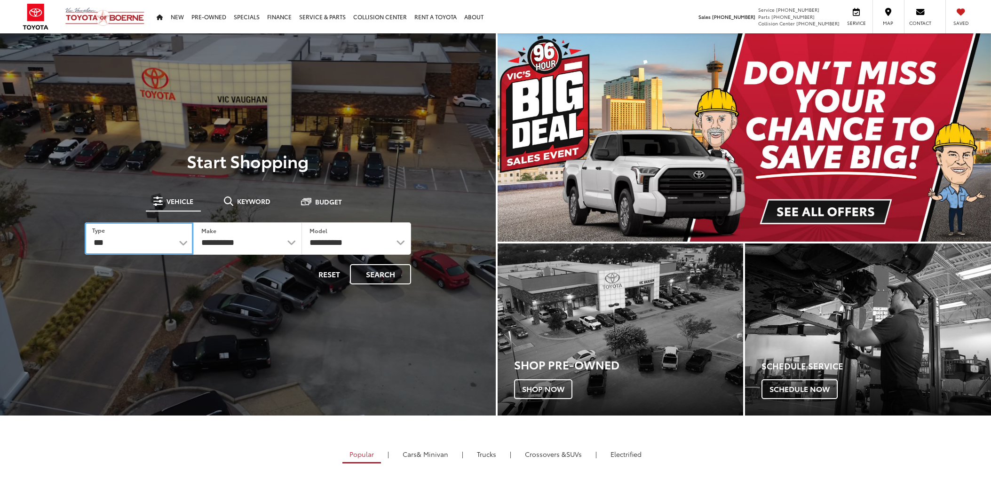 The width and height of the screenshot is (991, 502). I want to click on span: Parts, so click(764, 16).